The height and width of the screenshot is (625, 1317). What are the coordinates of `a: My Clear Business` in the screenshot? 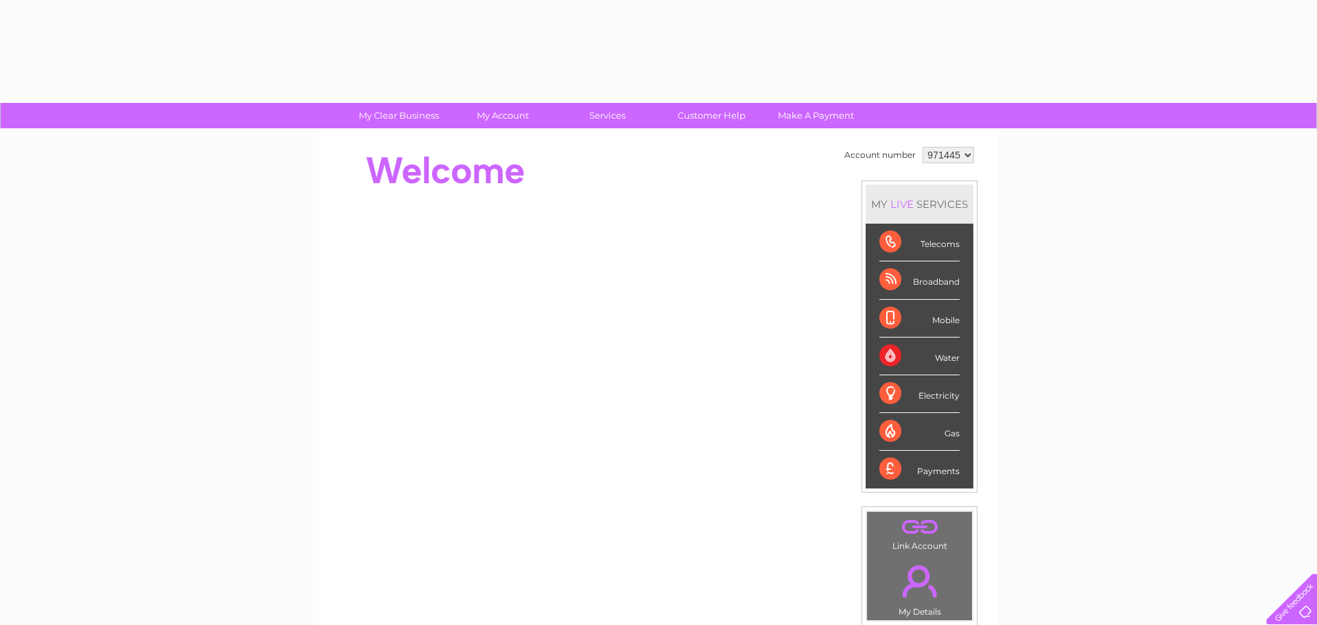 It's located at (398, 115).